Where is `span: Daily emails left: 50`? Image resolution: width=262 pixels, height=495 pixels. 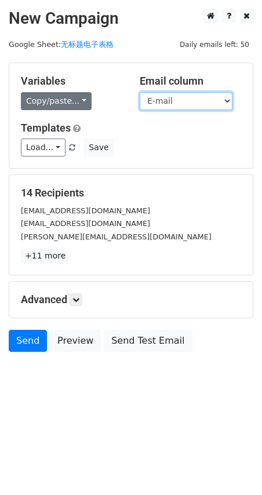 span: Daily emails left: 50 is located at coordinates (214, 45).